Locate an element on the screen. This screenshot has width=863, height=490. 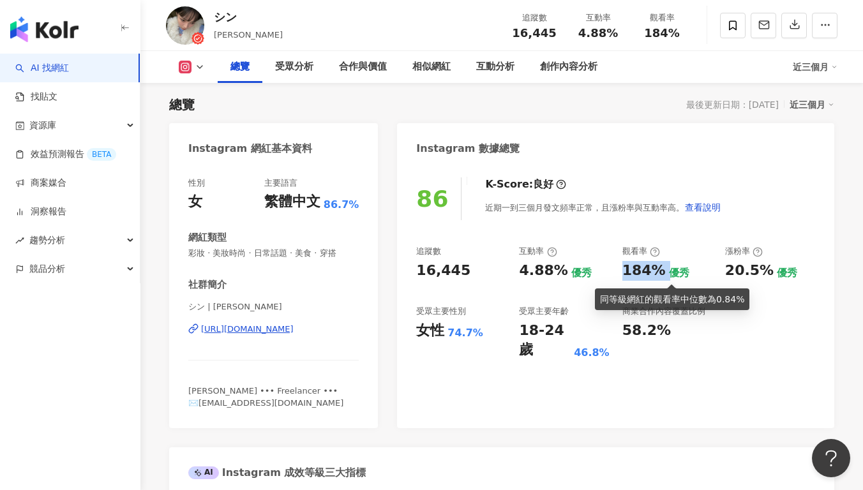
div: 16,445 is located at coordinates (443, 271).